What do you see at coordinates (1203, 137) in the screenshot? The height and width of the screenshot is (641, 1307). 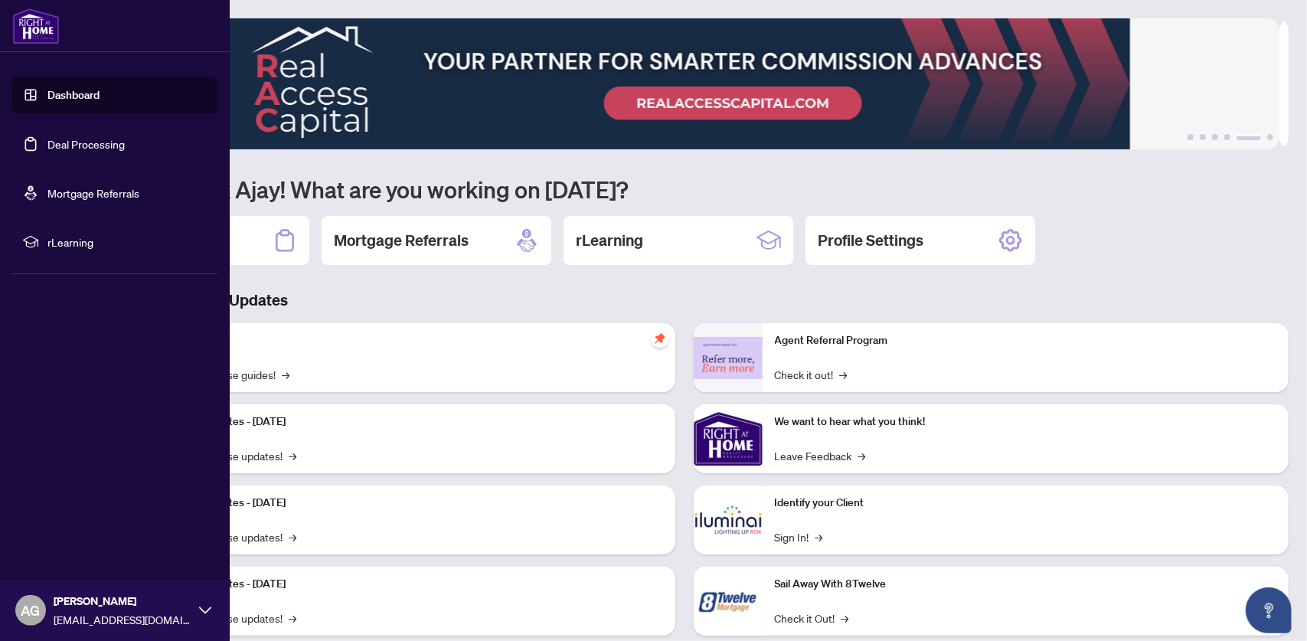 I see `button: 2` at bounding box center [1203, 137].